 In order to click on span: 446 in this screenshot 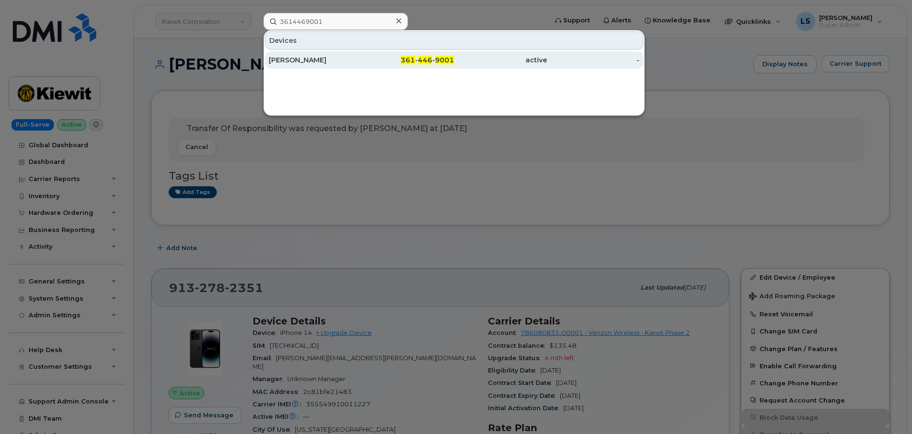, I will do `click(425, 60)`.